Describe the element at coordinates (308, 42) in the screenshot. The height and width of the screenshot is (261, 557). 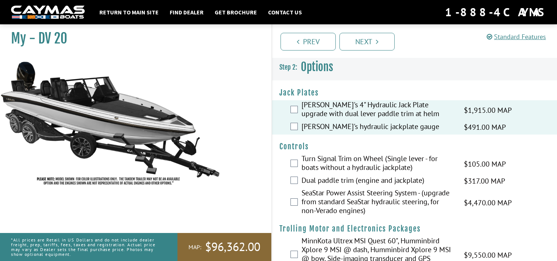
I see `a: Prev` at that location.